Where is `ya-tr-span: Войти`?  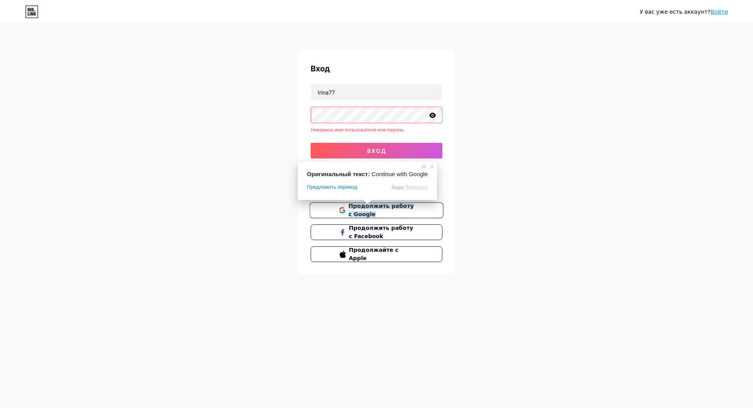 ya-tr-span: Войти is located at coordinates (719, 12).